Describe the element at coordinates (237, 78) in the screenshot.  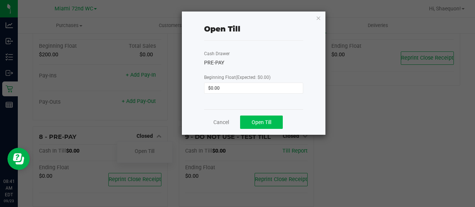
I see `span: Beginning Float` at that location.